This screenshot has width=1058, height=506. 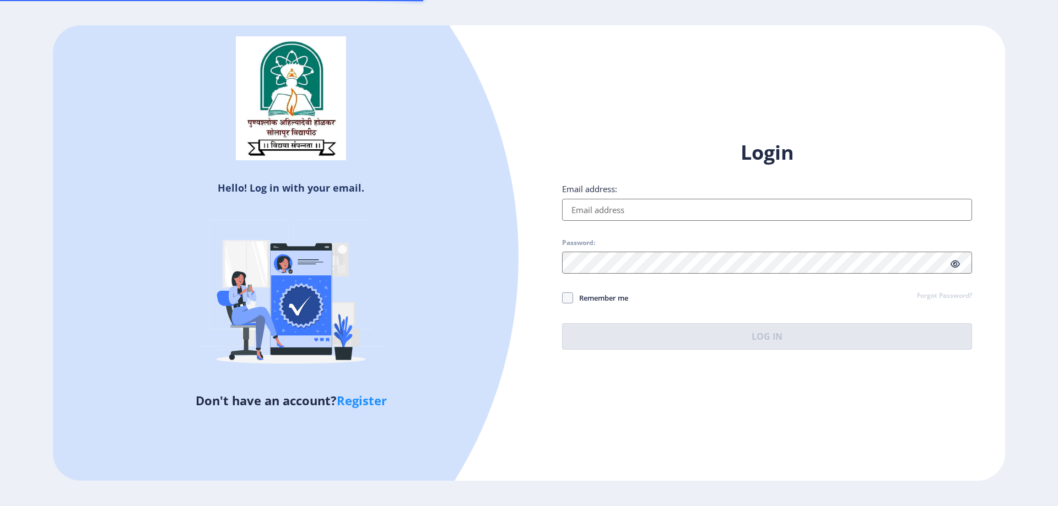 I want to click on a: Register, so click(x=361, y=401).